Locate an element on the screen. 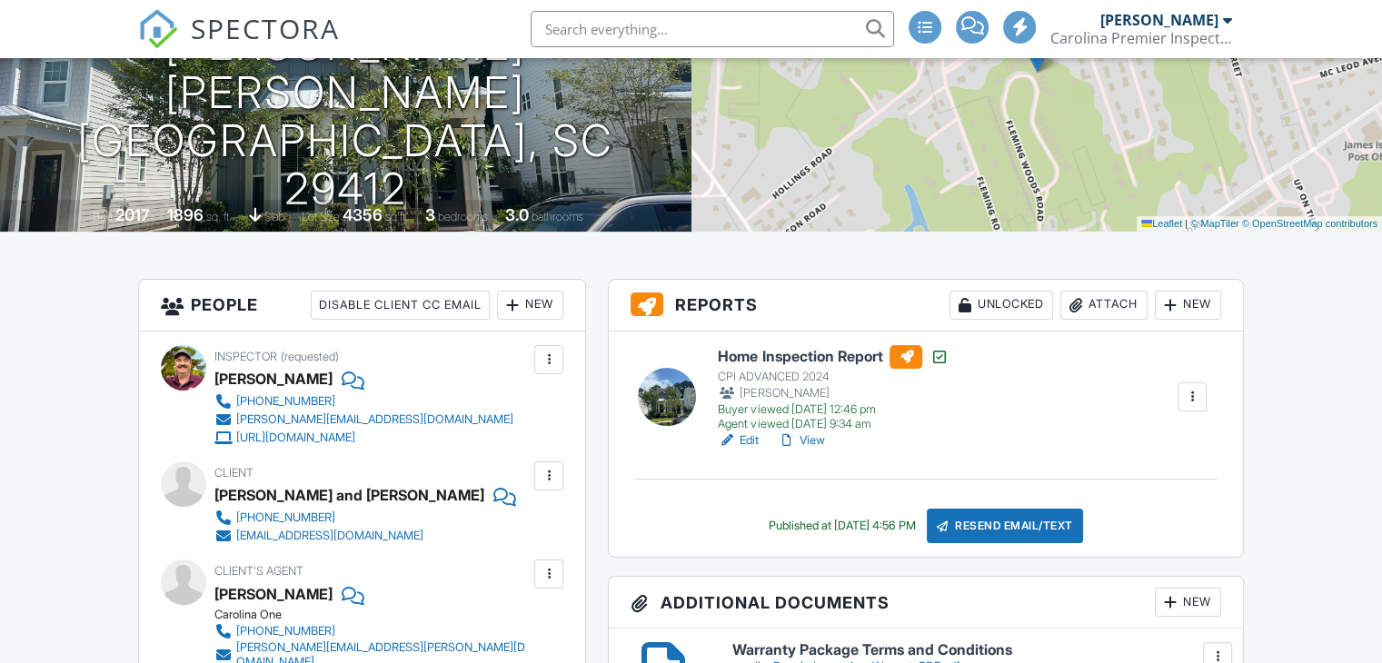  span: Client is located at coordinates (233, 472).